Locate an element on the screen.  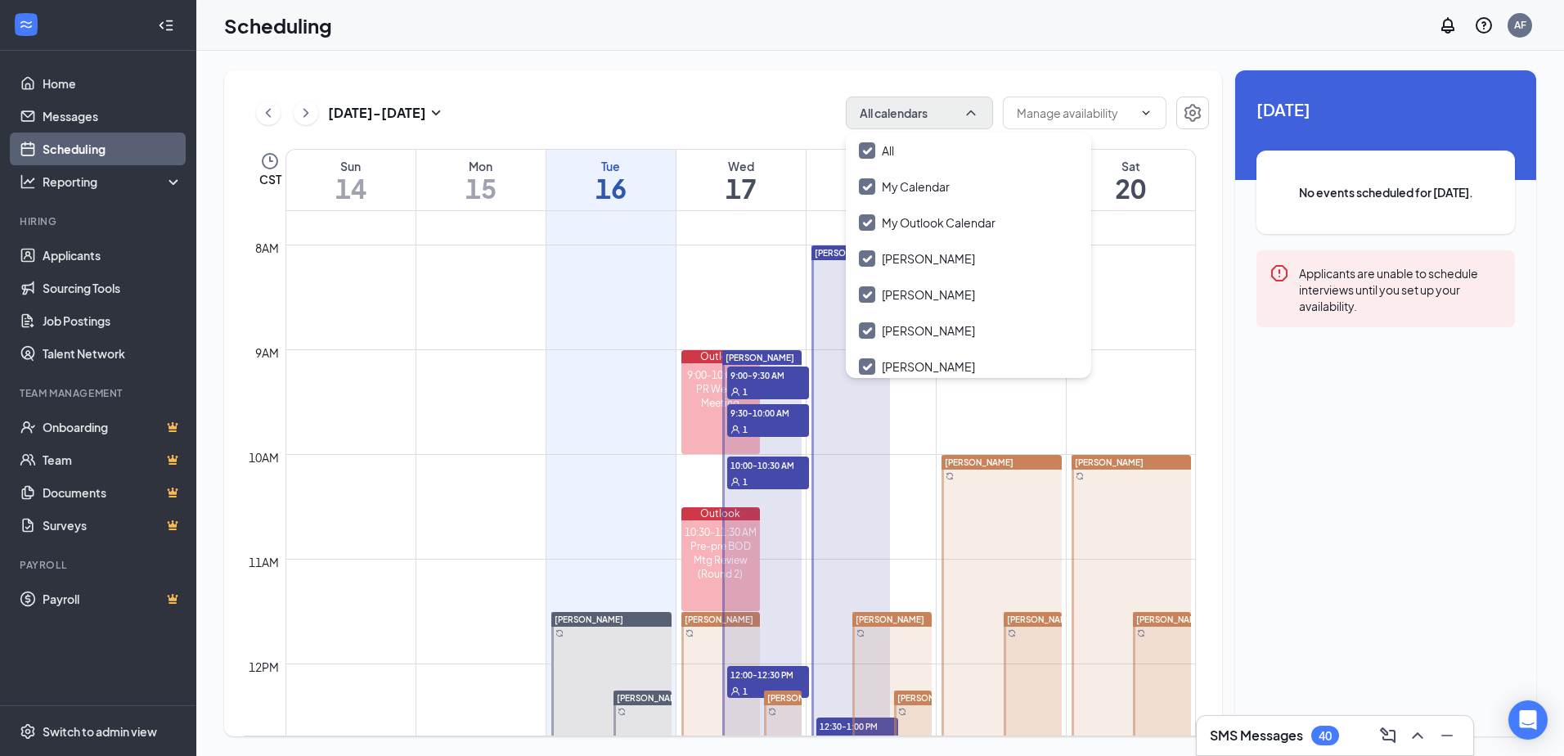
div: 8am is located at coordinates (267, 248).